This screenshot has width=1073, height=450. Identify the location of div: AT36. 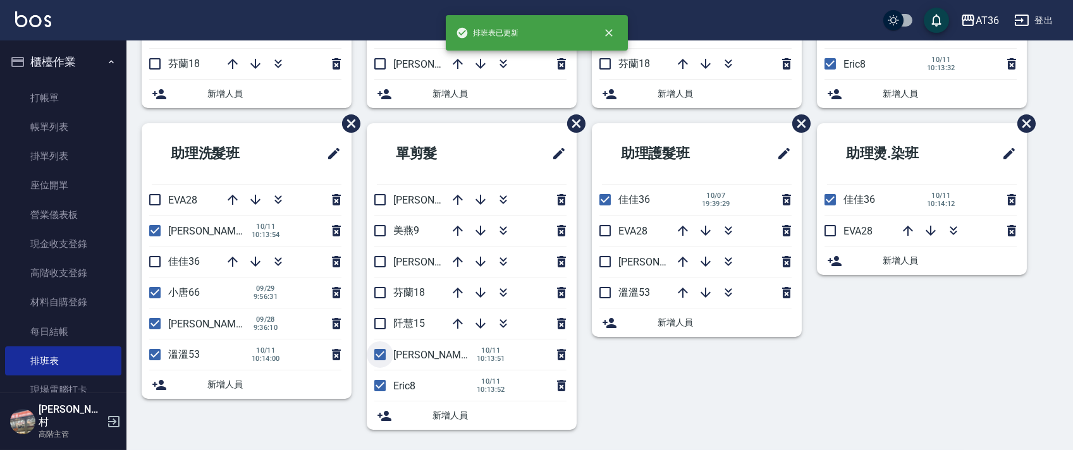
(987, 20).